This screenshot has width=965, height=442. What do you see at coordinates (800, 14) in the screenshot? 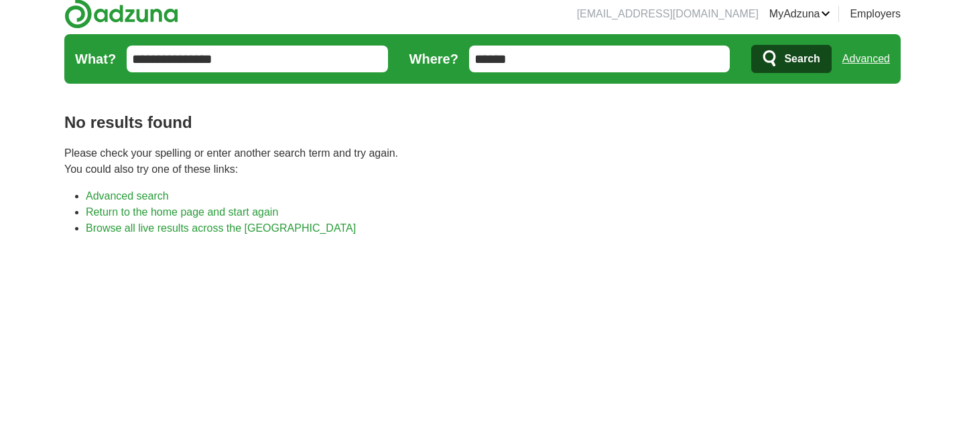
I see `a: MyAdzuna` at bounding box center [800, 14].